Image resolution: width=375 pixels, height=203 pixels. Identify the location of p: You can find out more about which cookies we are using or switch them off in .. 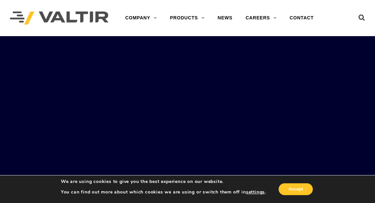
(164, 193).